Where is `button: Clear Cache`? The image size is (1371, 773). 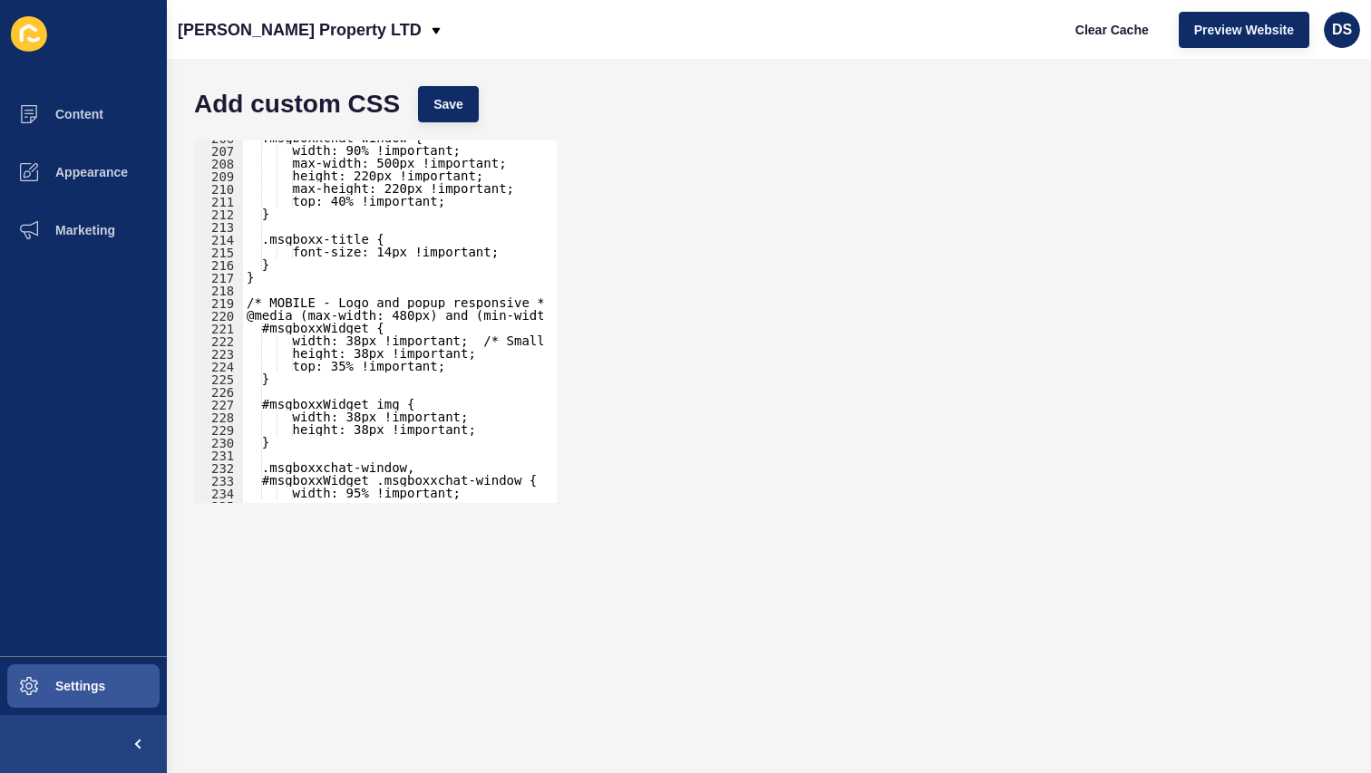 button: Clear Cache is located at coordinates (1111, 30).